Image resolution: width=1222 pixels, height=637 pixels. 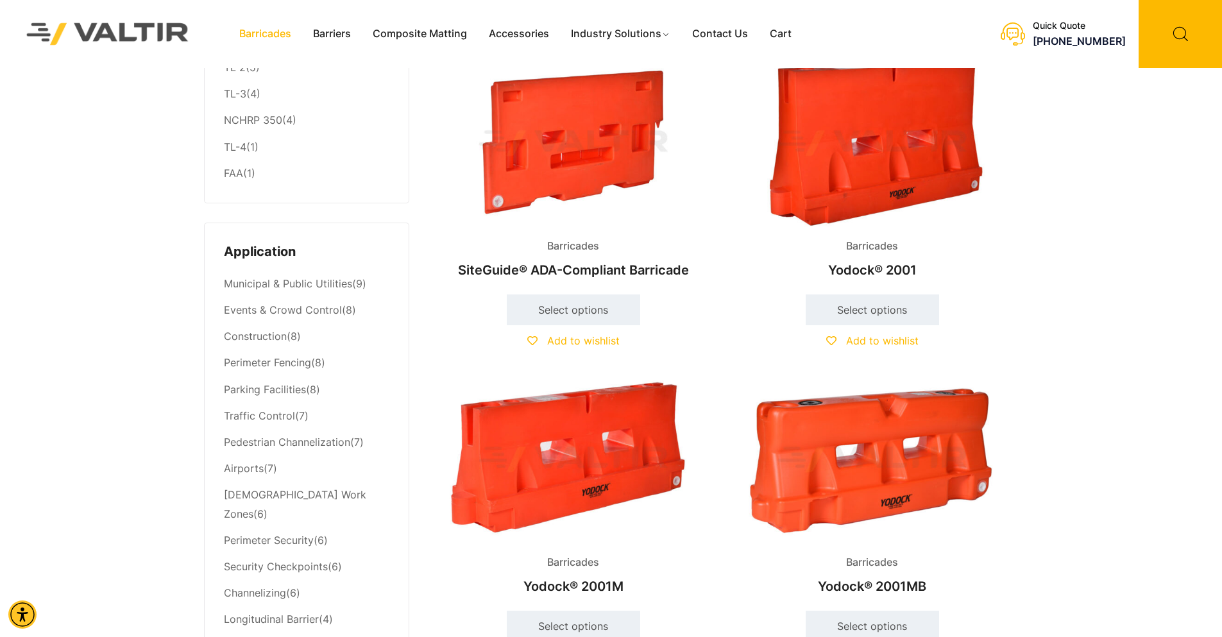 What do you see at coordinates (873, 488) in the screenshot?
I see `a: BarricadesYodock® 2001MB` at bounding box center [873, 488].